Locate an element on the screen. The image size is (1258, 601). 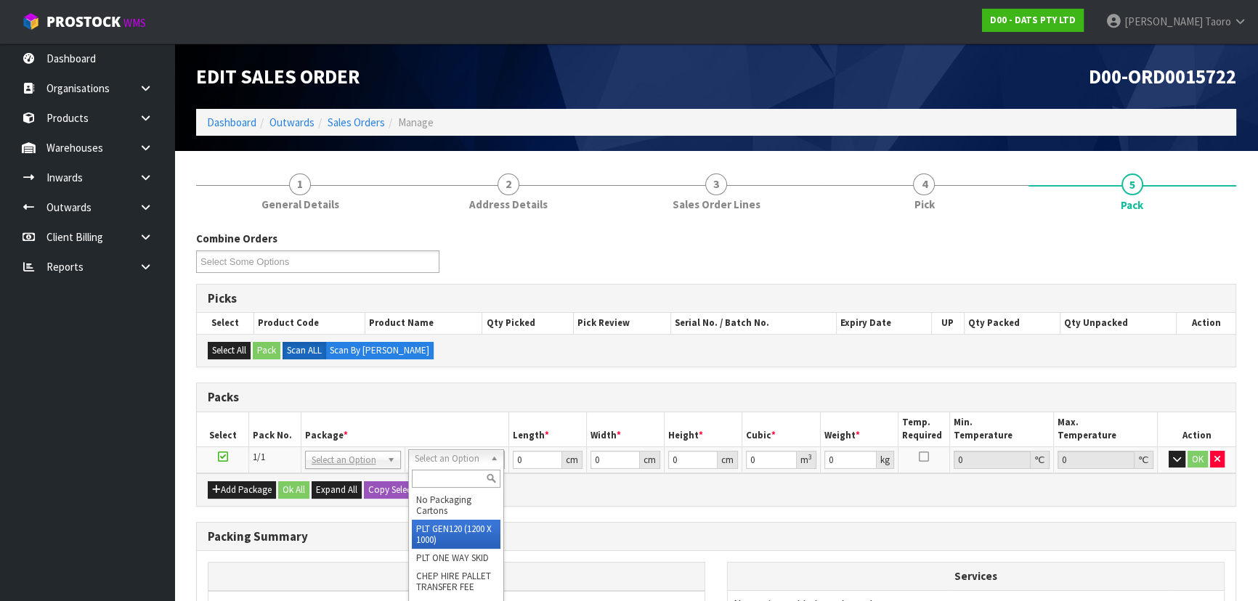
div: m is located at coordinates (806, 460).